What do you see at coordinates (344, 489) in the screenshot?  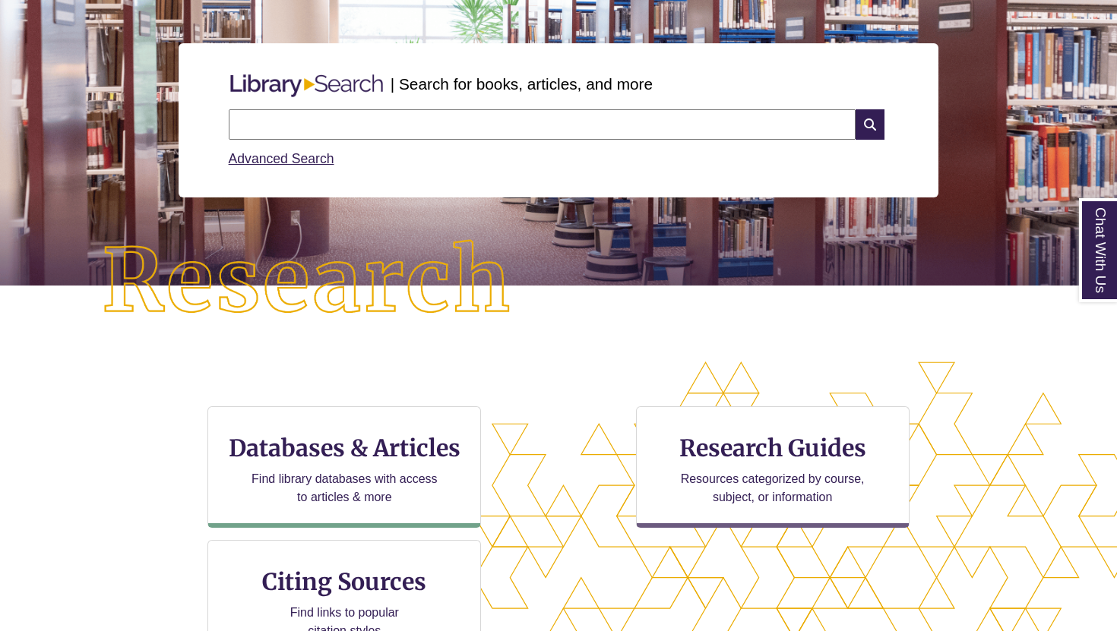 I see `p: Find library databases with access to articles & more` at bounding box center [344, 489].